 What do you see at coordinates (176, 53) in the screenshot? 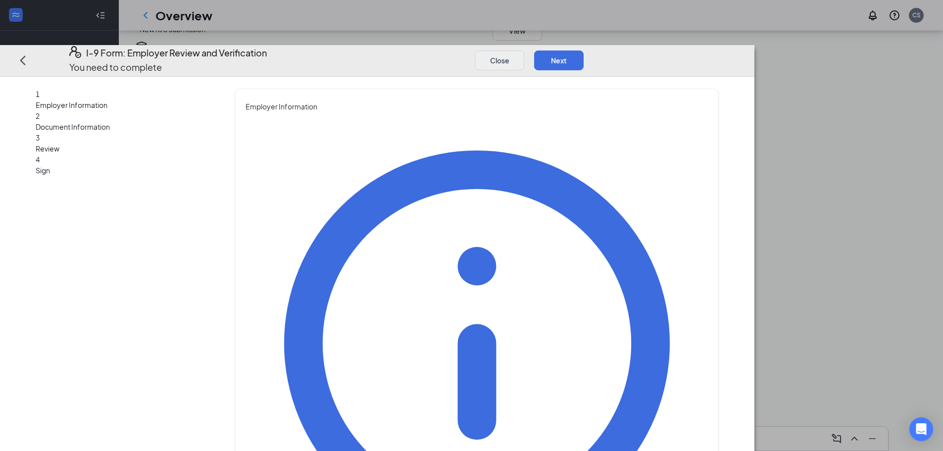
I see `h4: I-9 Form: Employer Review and Verification` at bounding box center [176, 53].